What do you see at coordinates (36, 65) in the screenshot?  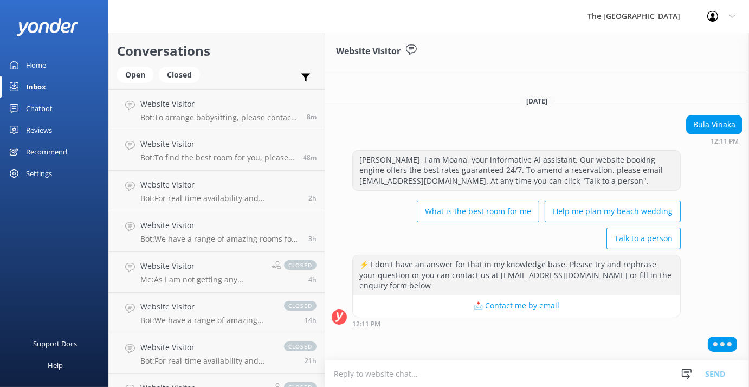 I see `div: Home` at bounding box center [36, 65].